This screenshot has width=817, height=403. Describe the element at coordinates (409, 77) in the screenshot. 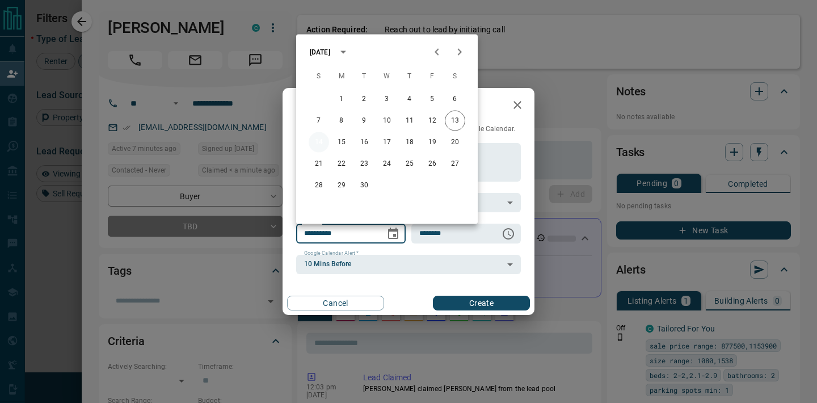

I see `span: Thursday` at that location.